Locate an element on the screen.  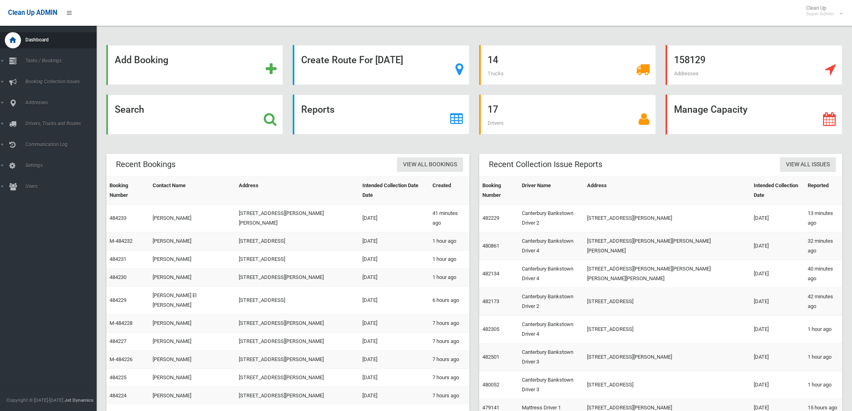
span: Clean Up is located at coordinates (822, 11).